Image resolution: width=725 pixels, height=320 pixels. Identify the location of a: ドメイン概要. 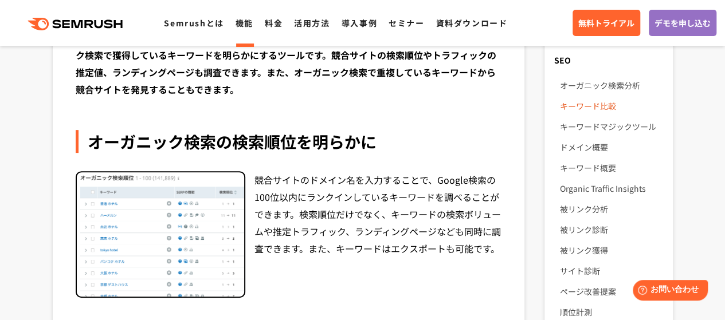
(611, 147).